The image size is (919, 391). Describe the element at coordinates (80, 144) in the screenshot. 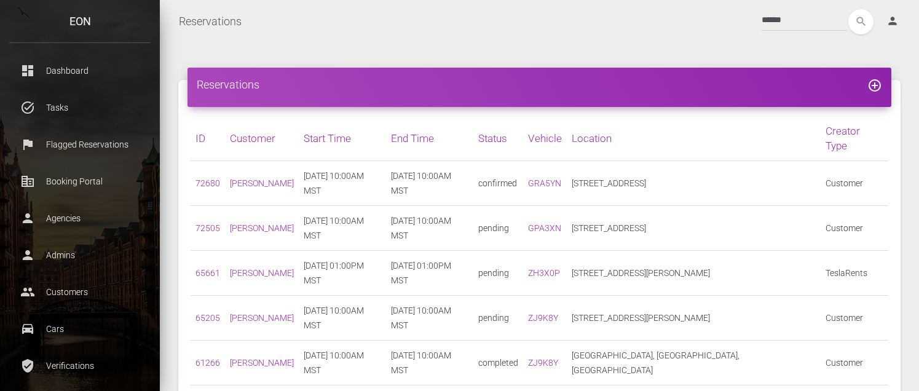

I see `a: flag Flagged Reservations` at that location.